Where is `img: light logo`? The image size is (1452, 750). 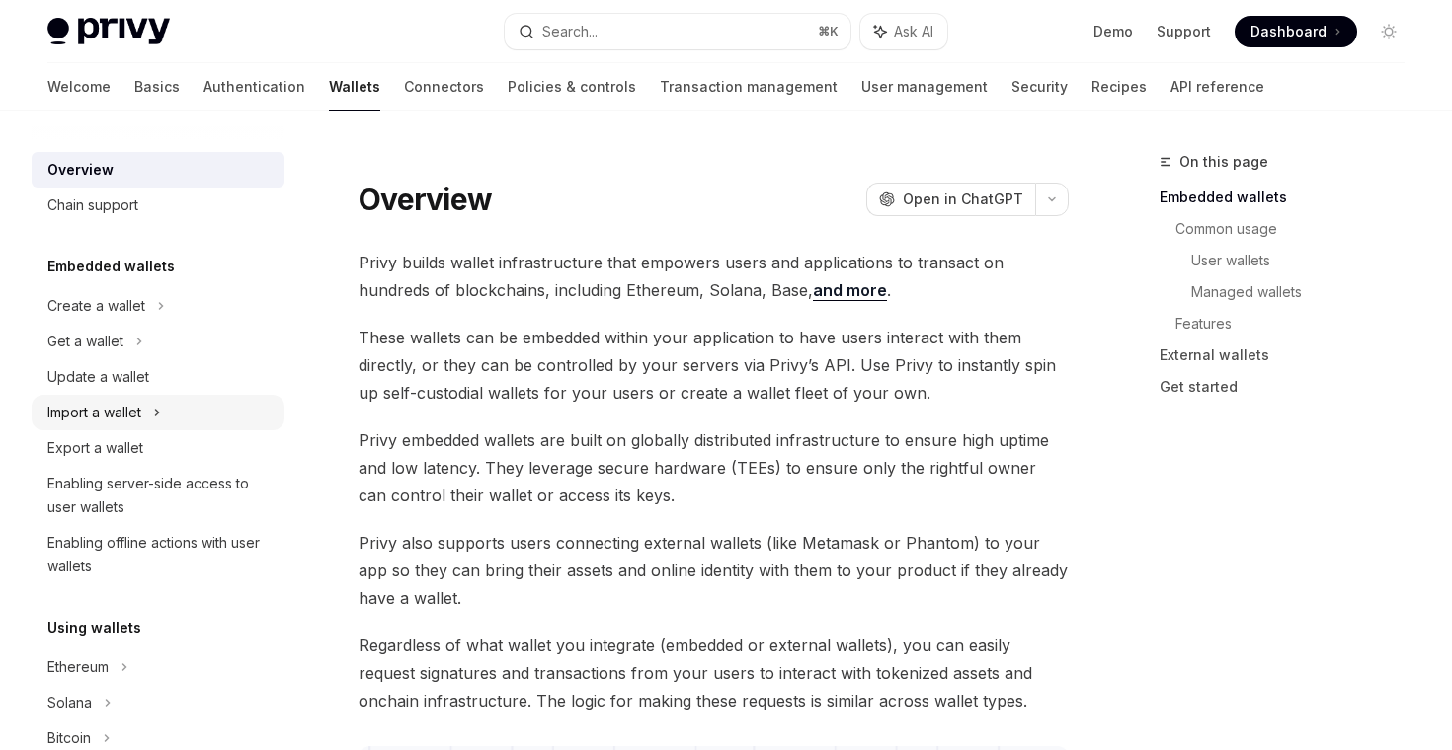
img: light logo is located at coordinates (109, 32).